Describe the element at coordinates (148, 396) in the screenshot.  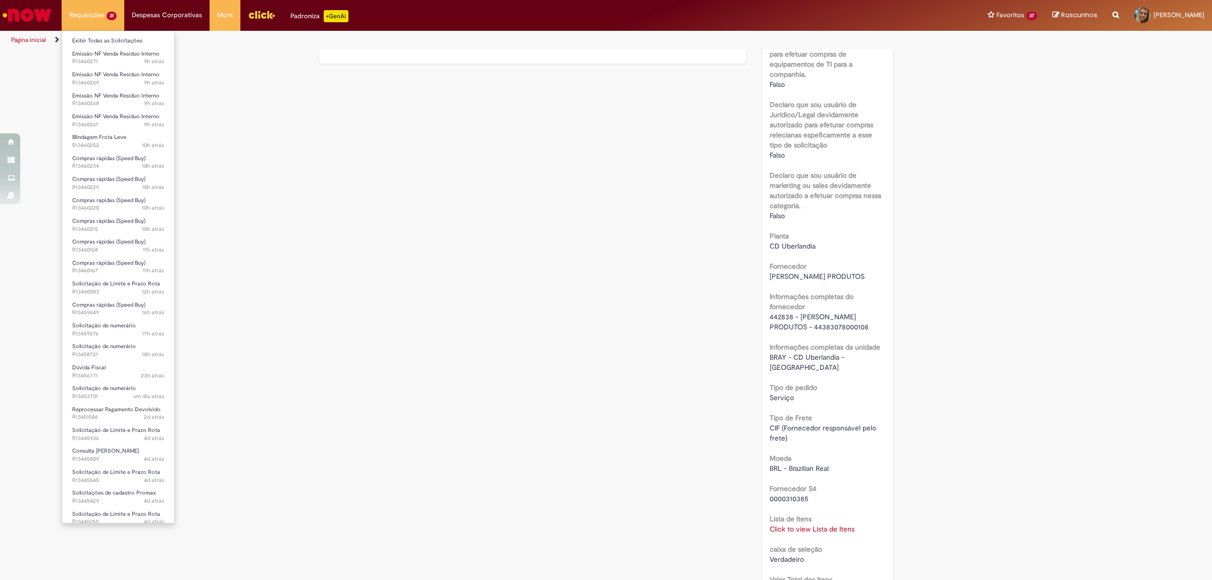
I see `span: um dia atrás` at that location.